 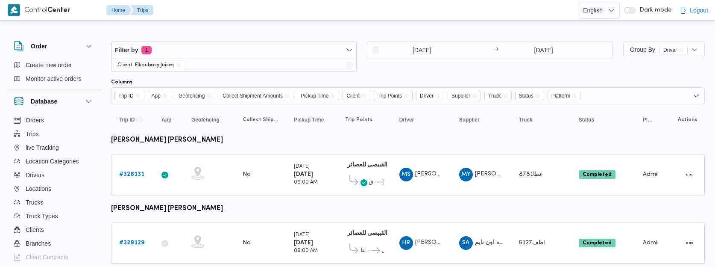 What do you see at coordinates (132, 174) in the screenshot?
I see `a: #328131` at bounding box center [132, 174].